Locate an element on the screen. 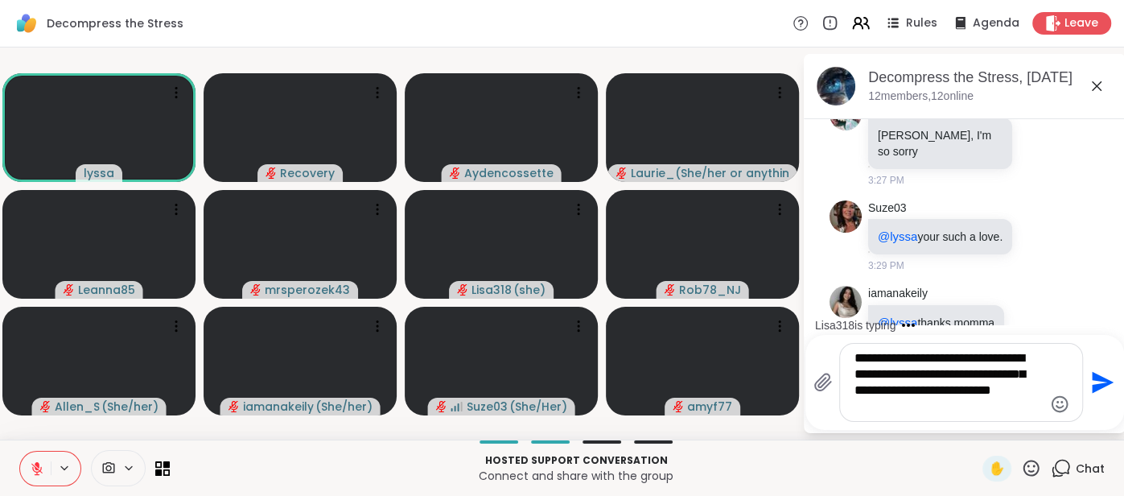  span: Leanna85 is located at coordinates (106, 290).